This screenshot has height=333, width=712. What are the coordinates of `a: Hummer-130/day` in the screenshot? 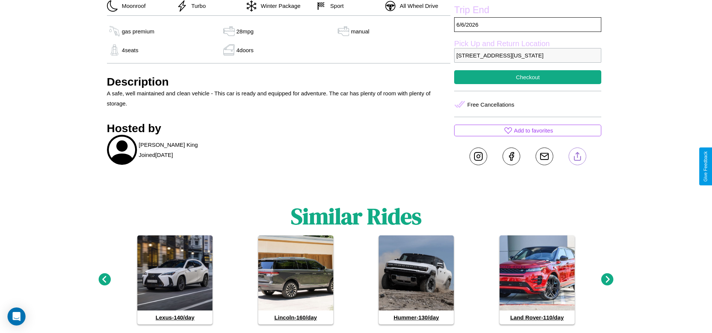 It's located at (416, 280).